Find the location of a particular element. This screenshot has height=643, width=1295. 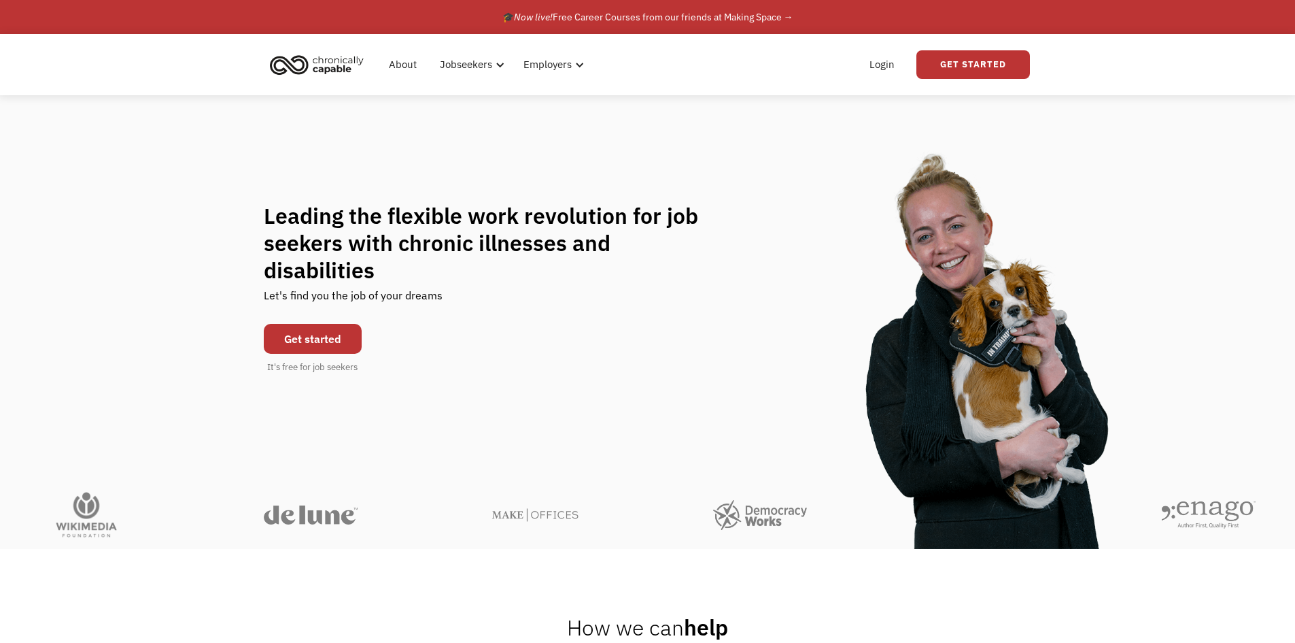

h1: Leading the flexible work revolution for job seekers with chronic illnesses and disabilities is located at coordinates (494, 243).